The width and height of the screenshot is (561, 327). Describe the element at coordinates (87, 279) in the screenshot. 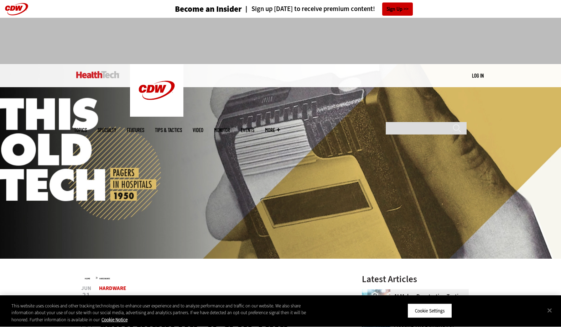

I see `a: Home` at that location.